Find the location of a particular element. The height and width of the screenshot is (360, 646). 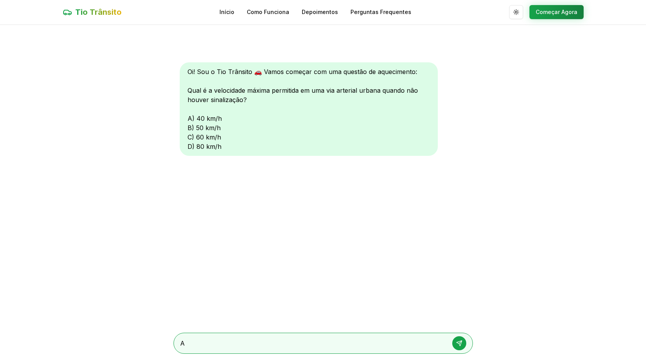

span: Tio Trânsito is located at coordinates (98, 12).